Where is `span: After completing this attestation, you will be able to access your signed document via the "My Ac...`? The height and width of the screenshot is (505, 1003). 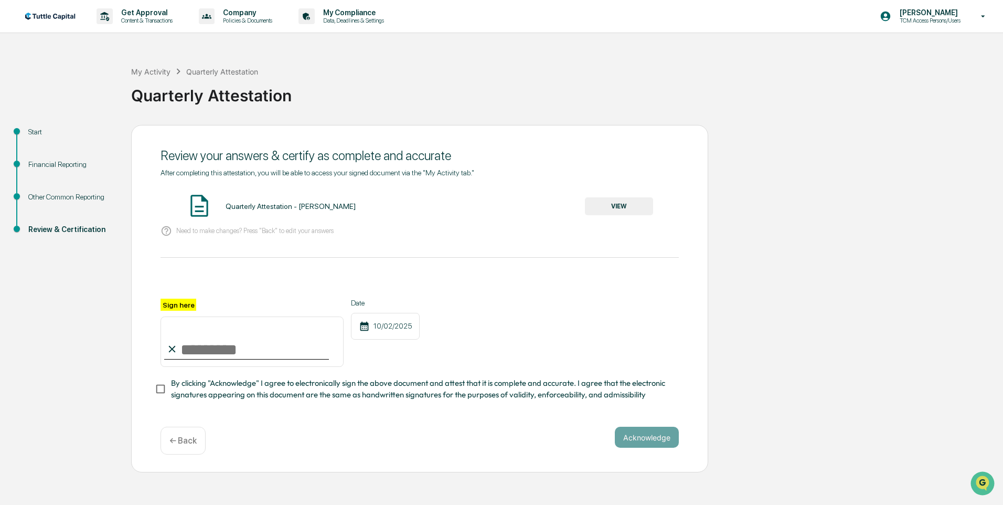 span: After completing this attestation, you will be able to access your signed document via the "My Ac... is located at coordinates (317, 173).